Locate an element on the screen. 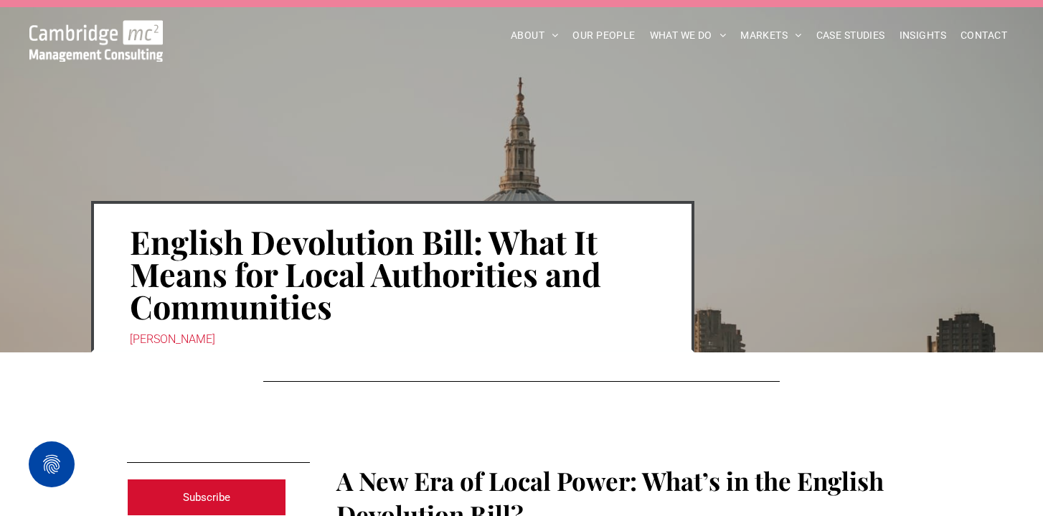 This screenshot has height=516, width=1043. span: Subscribe is located at coordinates (207, 497).